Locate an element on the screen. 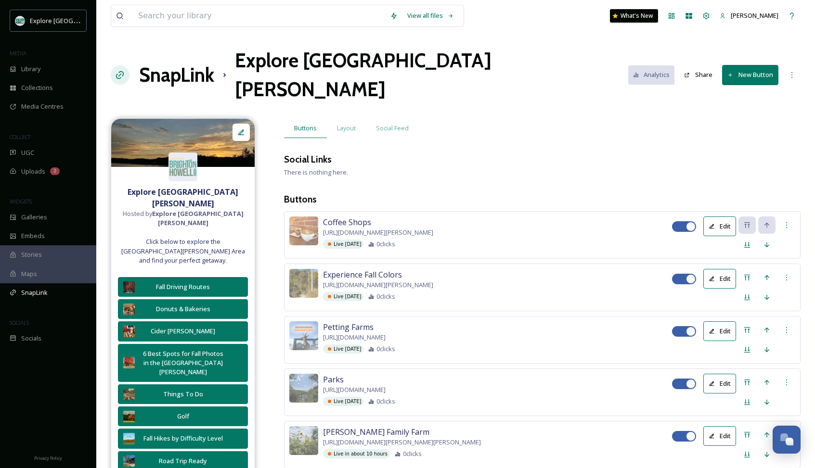 This screenshot has width=815, height=468. div: Road Trip Ready is located at coordinates (183, 461).